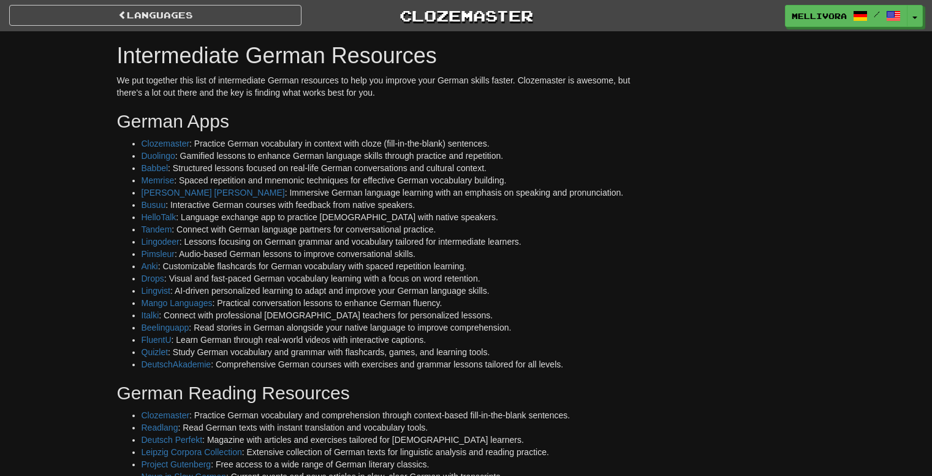 The image size is (932, 476). I want to click on a: Drops, so click(153, 278).